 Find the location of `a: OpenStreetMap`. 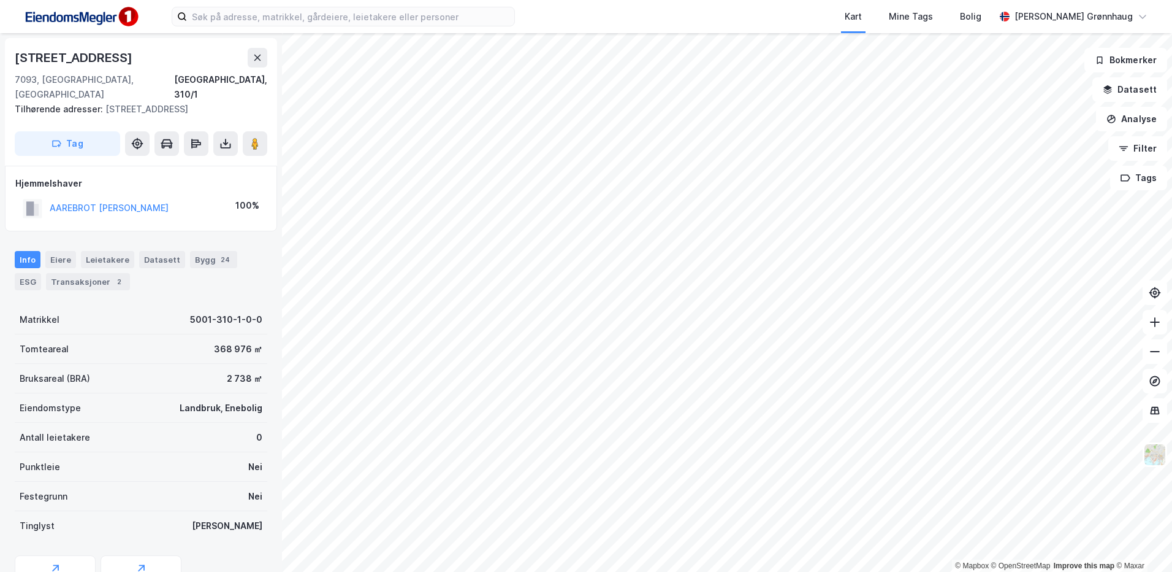

a: OpenStreetMap is located at coordinates (1021, 565).